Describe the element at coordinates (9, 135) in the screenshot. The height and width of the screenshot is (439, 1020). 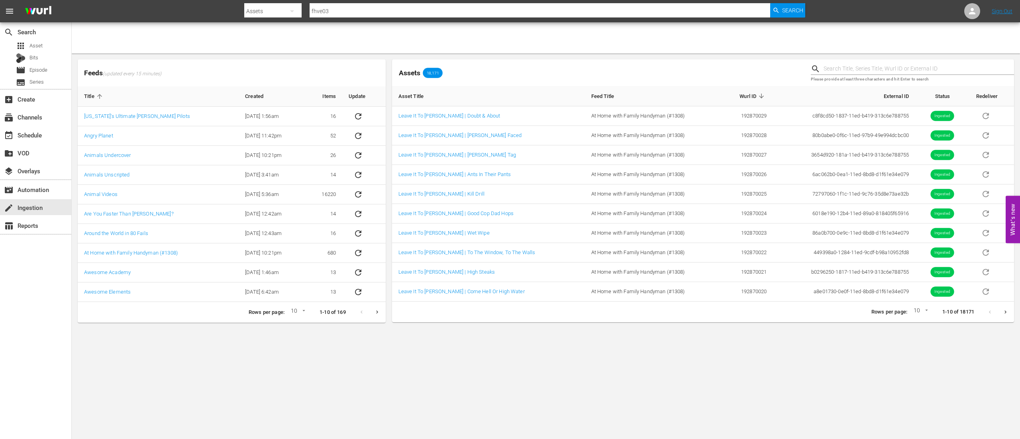
I see `span: Schedule` at that location.